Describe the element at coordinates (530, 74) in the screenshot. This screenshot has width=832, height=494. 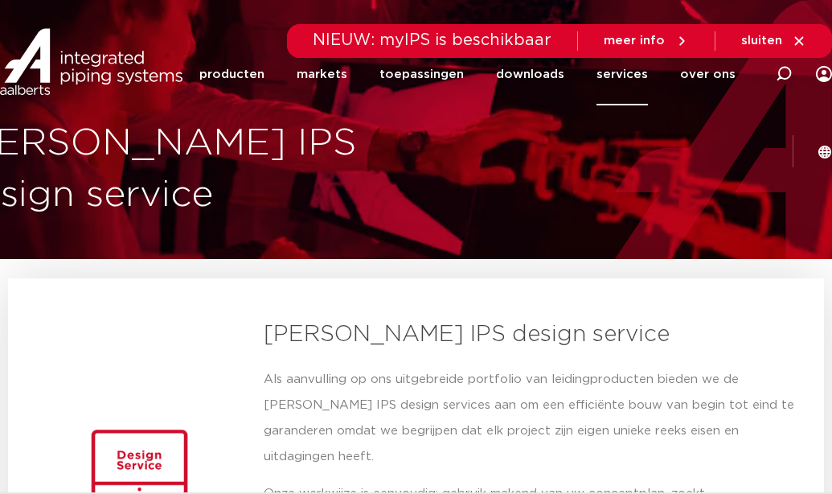
I see `a: downloads` at that location.